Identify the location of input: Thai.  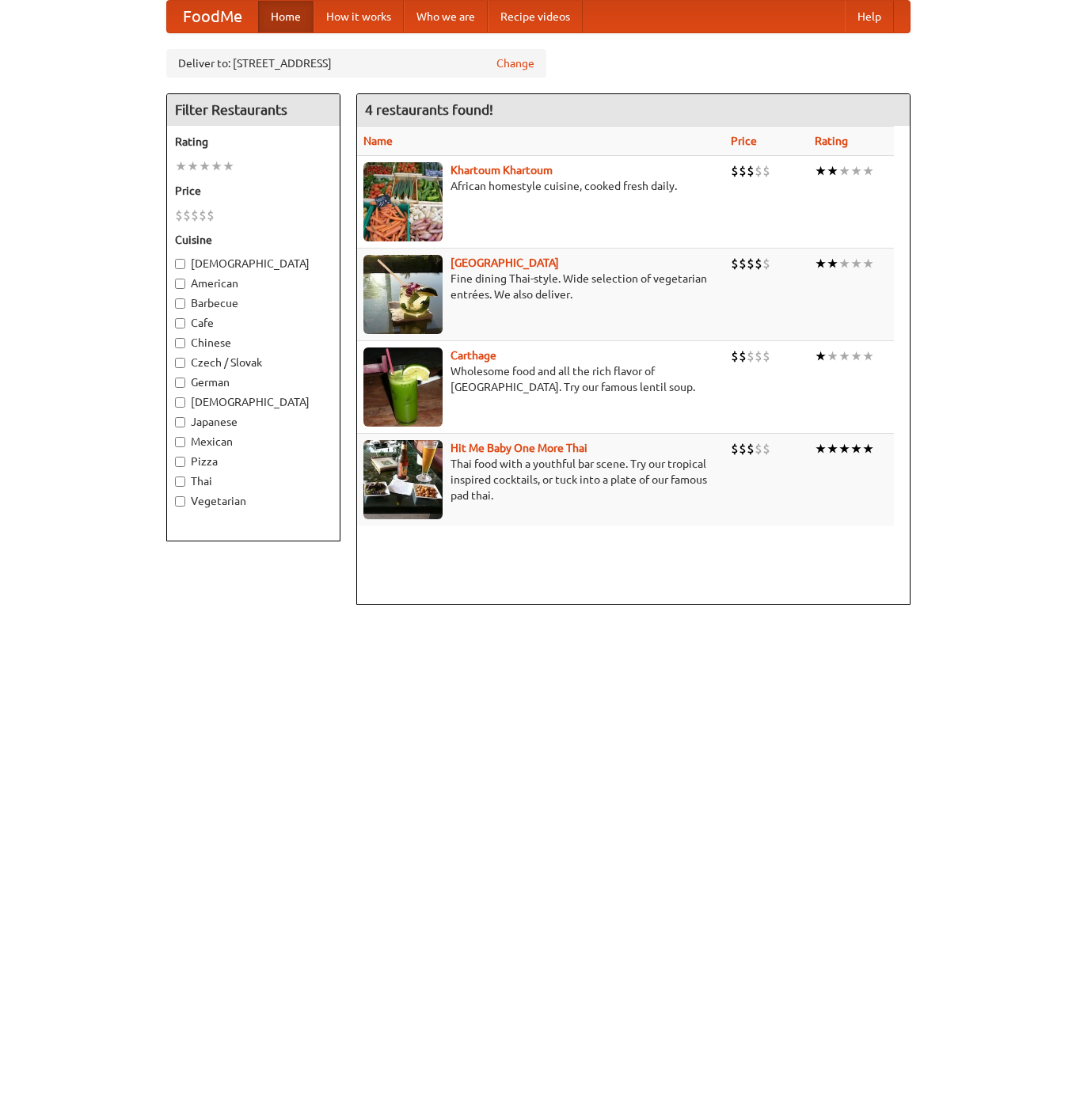
(180, 481).